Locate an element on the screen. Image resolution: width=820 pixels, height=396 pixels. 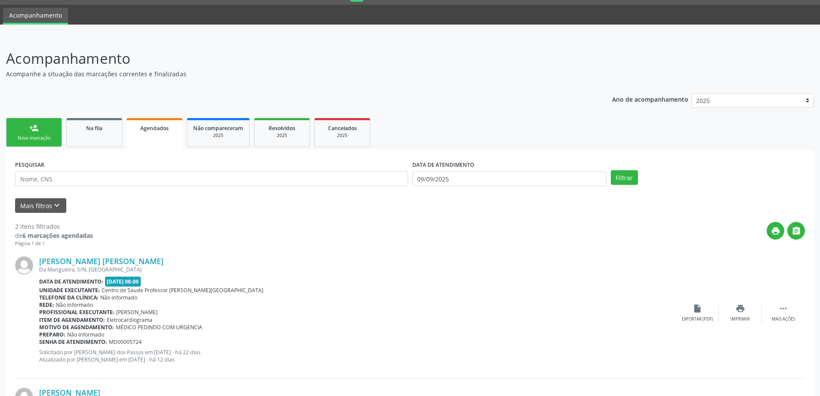
div: Imprimir is located at coordinates (740, 319).